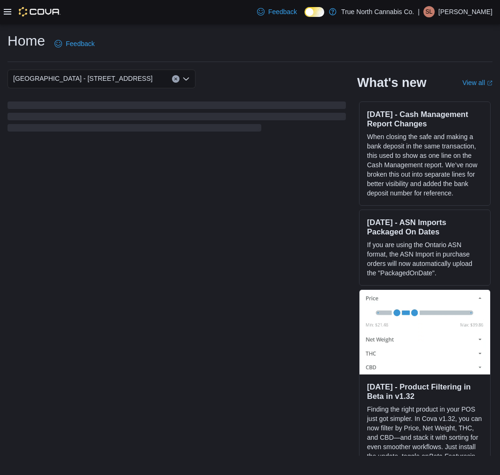 The height and width of the screenshot is (475, 500). I want to click on em: Beta Features, so click(450, 456).